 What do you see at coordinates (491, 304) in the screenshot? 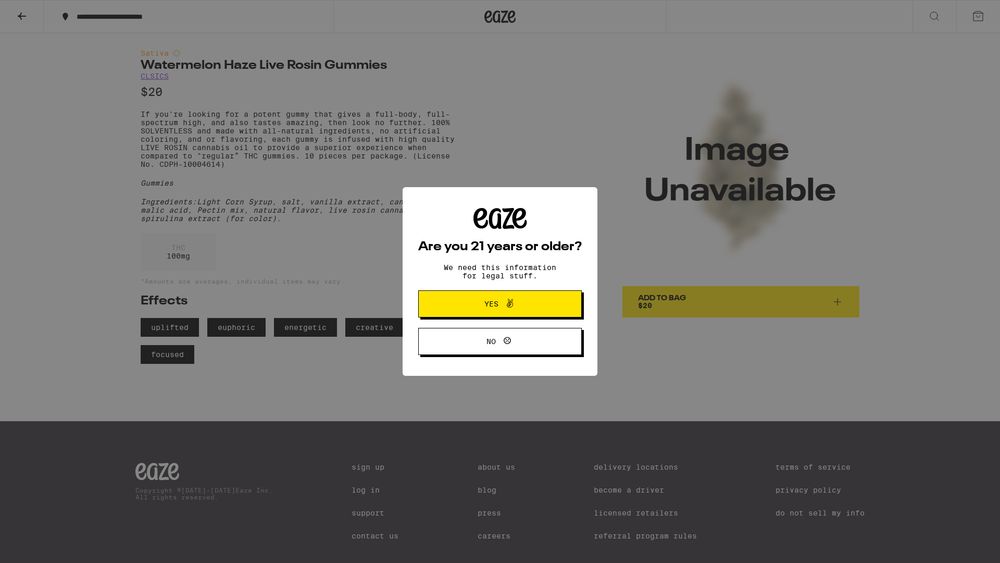
I see `span: Yes` at bounding box center [491, 304].